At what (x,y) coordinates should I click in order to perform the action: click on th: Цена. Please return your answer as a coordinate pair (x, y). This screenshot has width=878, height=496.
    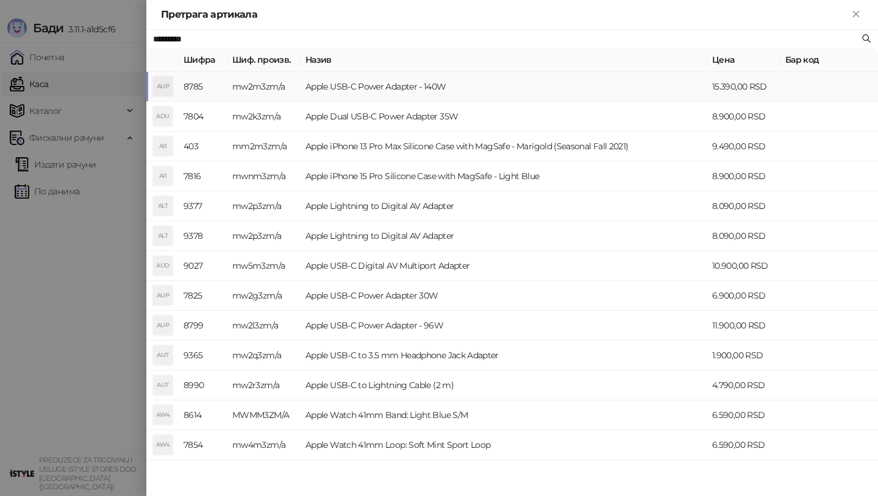
    Looking at the image, I should click on (744, 60).